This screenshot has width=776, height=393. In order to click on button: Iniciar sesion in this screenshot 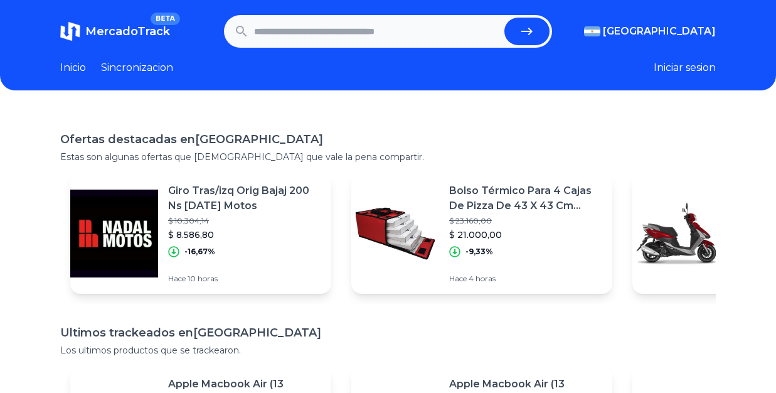, I will do `click(684, 68)`.